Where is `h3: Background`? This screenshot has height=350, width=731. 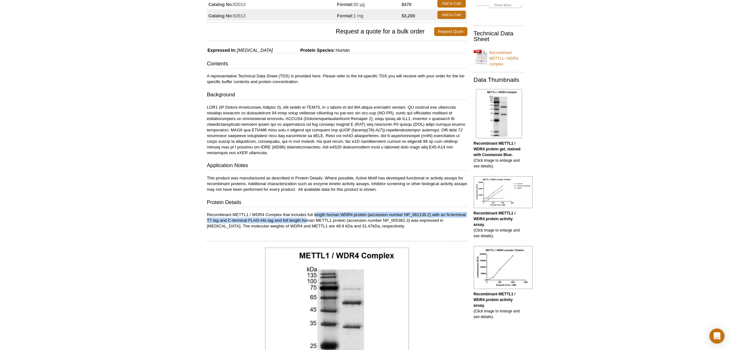
h3: Background is located at coordinates (337, 95).